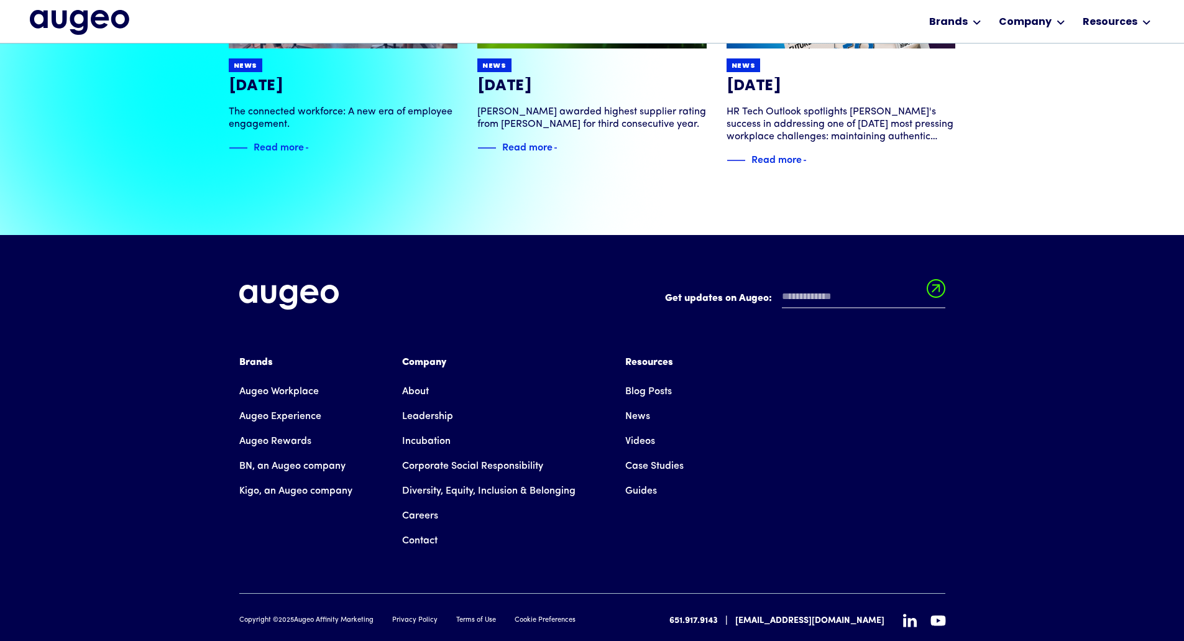 The width and height of the screenshot is (1184, 641). Describe the element at coordinates (649, 392) in the screenshot. I see `a: Blog Posts` at that location.